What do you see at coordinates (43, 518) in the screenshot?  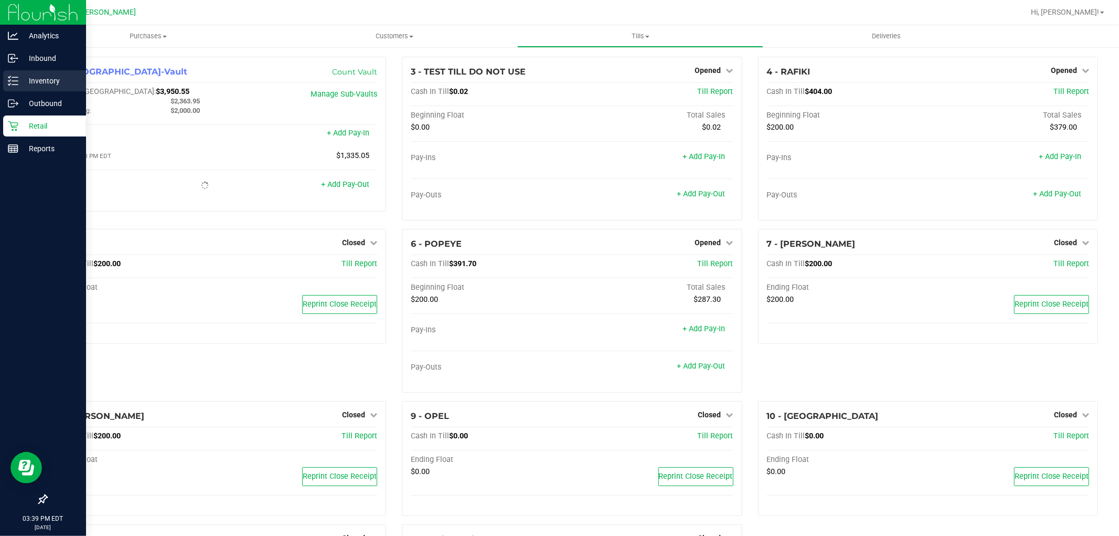 I see `p: 03:39 PM EDT` at bounding box center [43, 518].